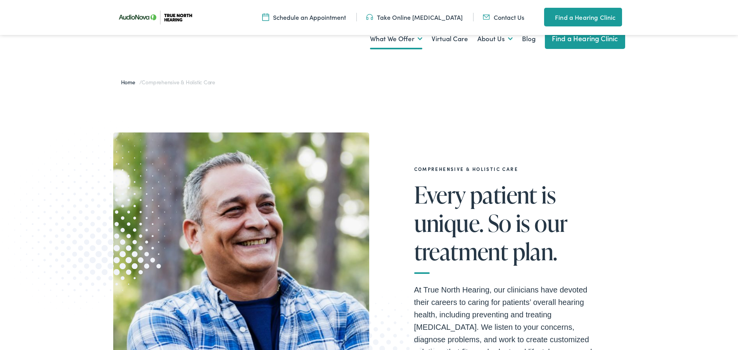  Describe the element at coordinates (266, 17) in the screenshot. I see `img: Icon symbolizing a calendar in color code ffb348` at that location.